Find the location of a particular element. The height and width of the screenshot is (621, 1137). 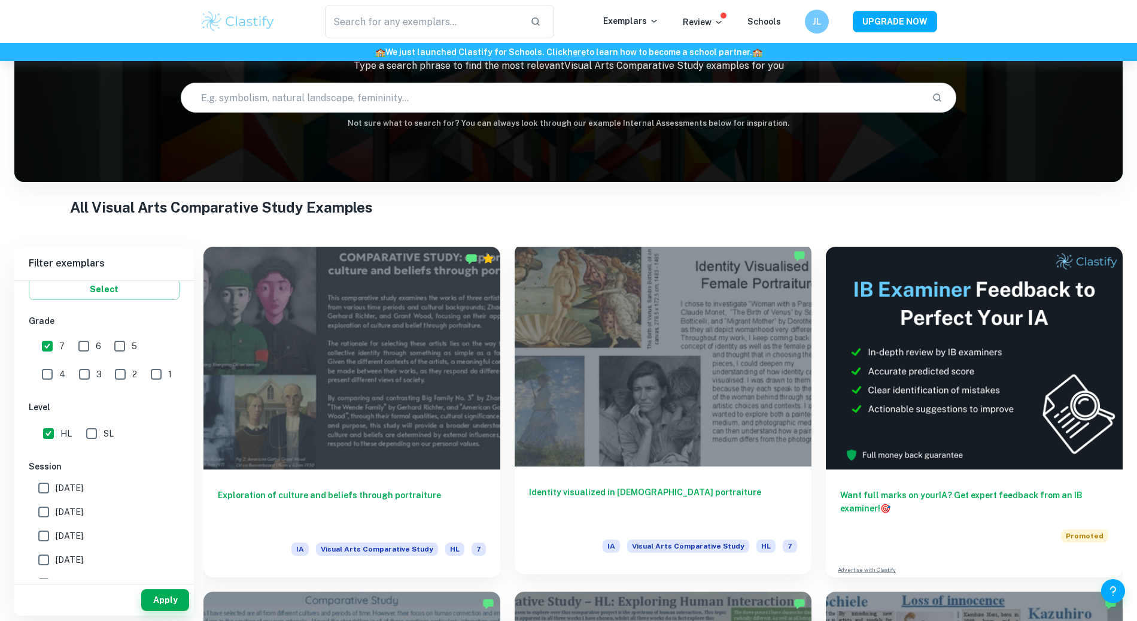

span: SL is located at coordinates (108, 433).